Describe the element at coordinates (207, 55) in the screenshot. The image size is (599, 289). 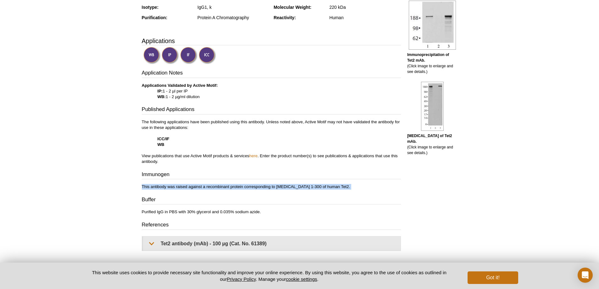
I see `img: Immunocytochemistry Validated` at that location.